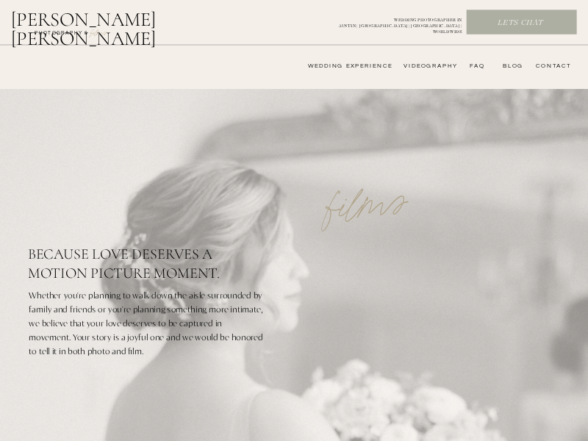 The height and width of the screenshot is (441, 588). What do you see at coordinates (475, 66) in the screenshot?
I see `nav: FAQ` at bounding box center [475, 66].